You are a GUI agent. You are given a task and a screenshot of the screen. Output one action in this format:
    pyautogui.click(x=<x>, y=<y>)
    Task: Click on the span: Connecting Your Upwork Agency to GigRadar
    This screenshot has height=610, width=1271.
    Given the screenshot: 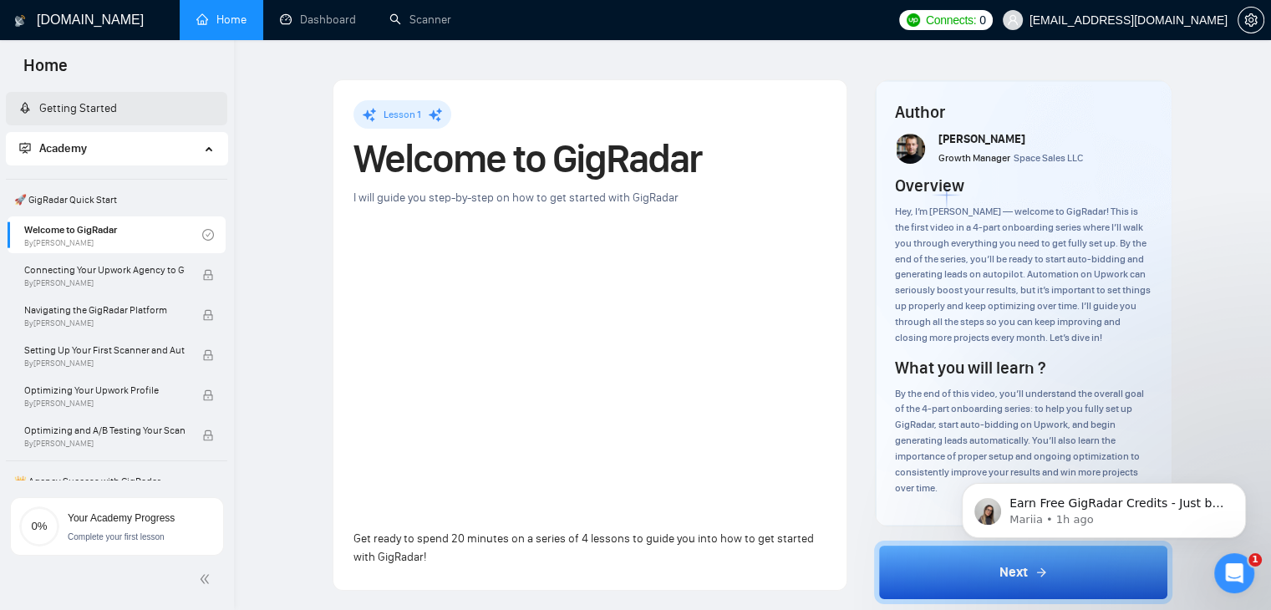 What is the action you would take?
    pyautogui.click(x=104, y=270)
    